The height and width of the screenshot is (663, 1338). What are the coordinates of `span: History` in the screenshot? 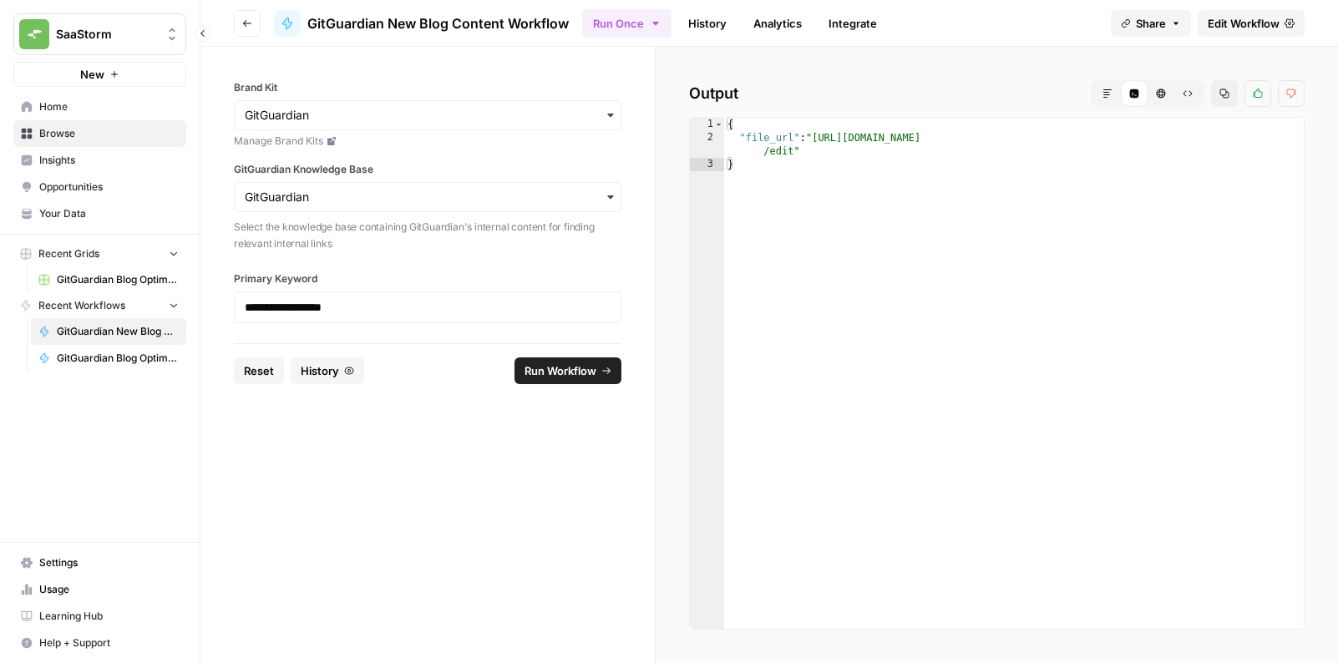 It's located at (320, 371).